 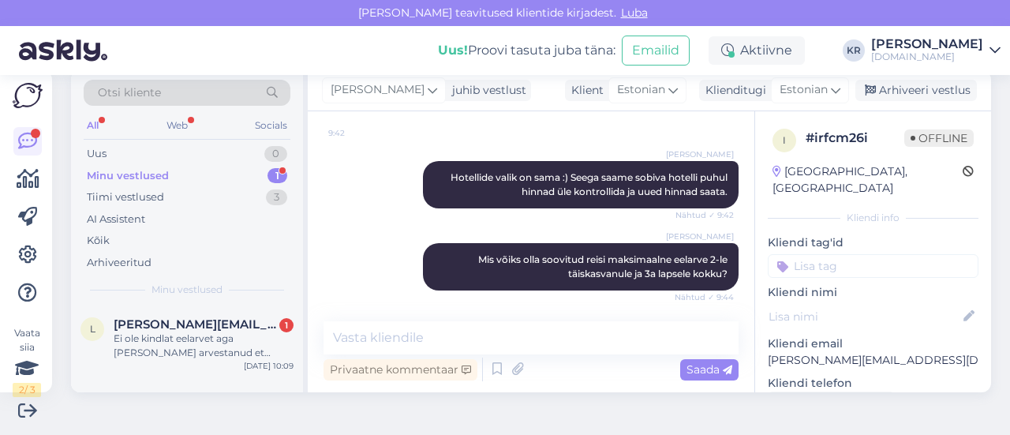 What do you see at coordinates (276, 197) in the screenshot?
I see `div: 3` at bounding box center [276, 197].